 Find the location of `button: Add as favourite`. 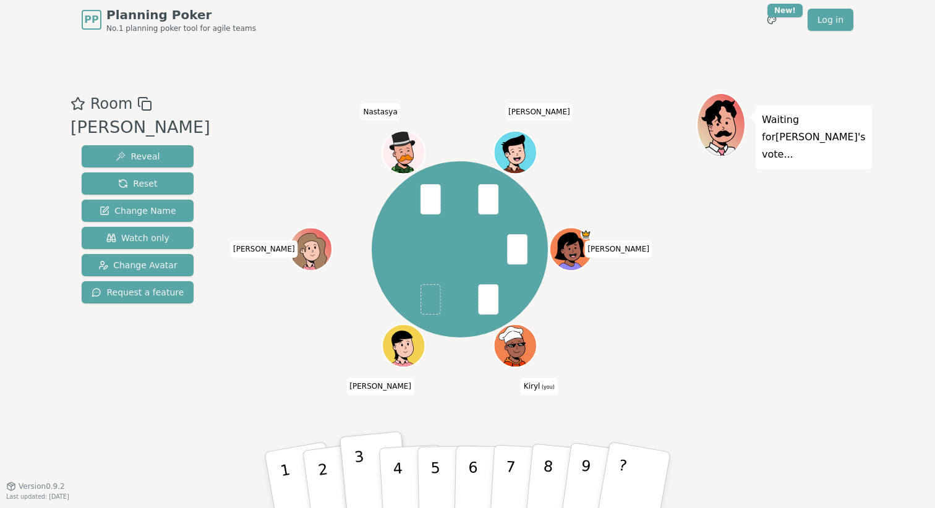

button: Add as favourite is located at coordinates (78, 104).